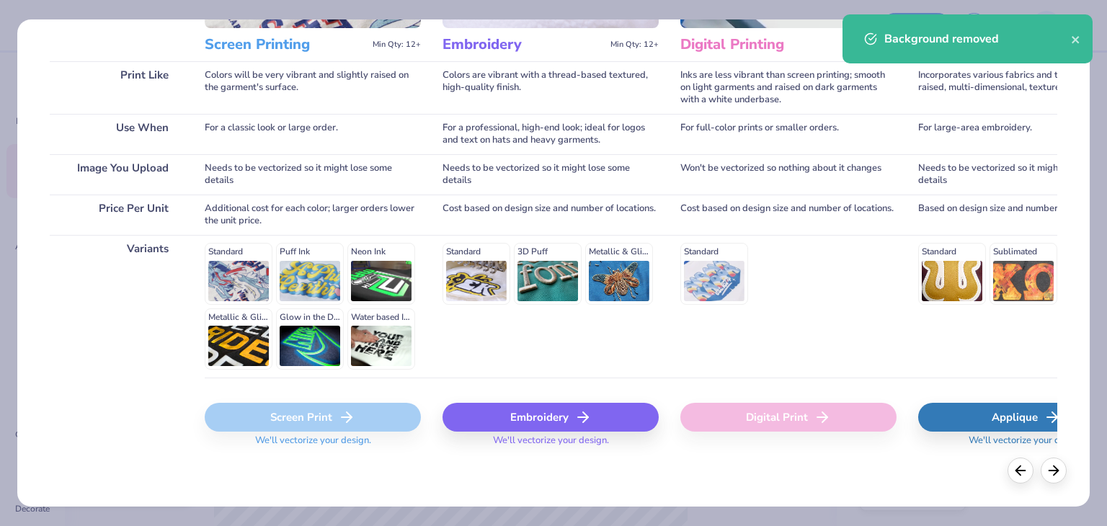 The width and height of the screenshot is (1107, 526). Describe the element at coordinates (789, 417) in the screenshot. I see `div: Digital Print` at that location.